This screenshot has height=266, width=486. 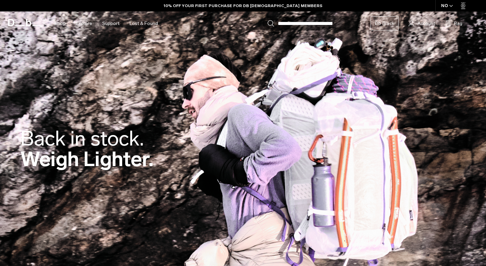 I want to click on span: Account, so click(x=426, y=23).